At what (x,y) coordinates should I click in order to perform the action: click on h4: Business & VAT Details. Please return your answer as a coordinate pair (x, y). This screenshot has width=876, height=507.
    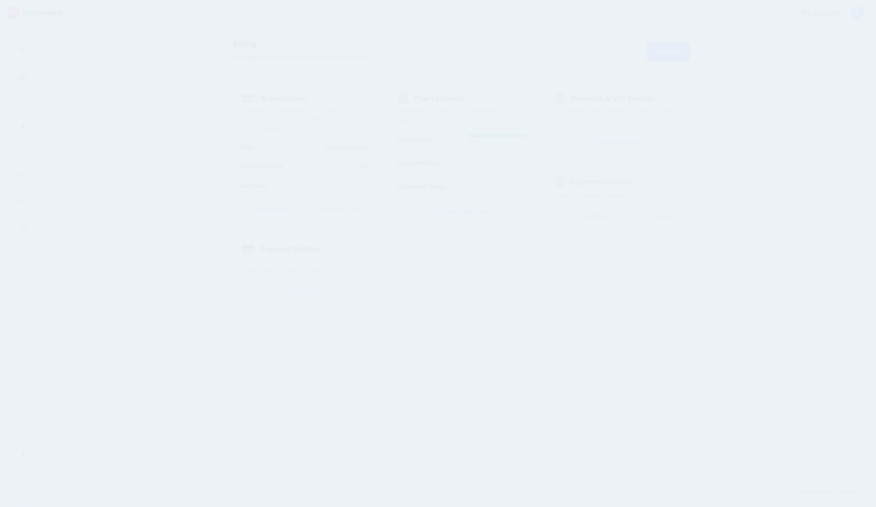
    Looking at the image, I should click on (604, 98).